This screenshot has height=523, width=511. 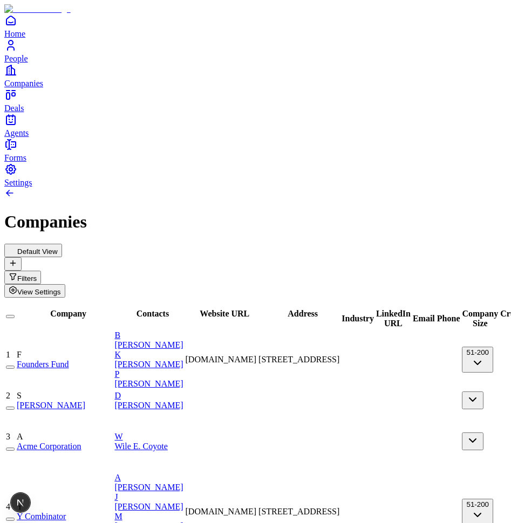 I want to click on a: Acme Corporation, so click(x=49, y=446).